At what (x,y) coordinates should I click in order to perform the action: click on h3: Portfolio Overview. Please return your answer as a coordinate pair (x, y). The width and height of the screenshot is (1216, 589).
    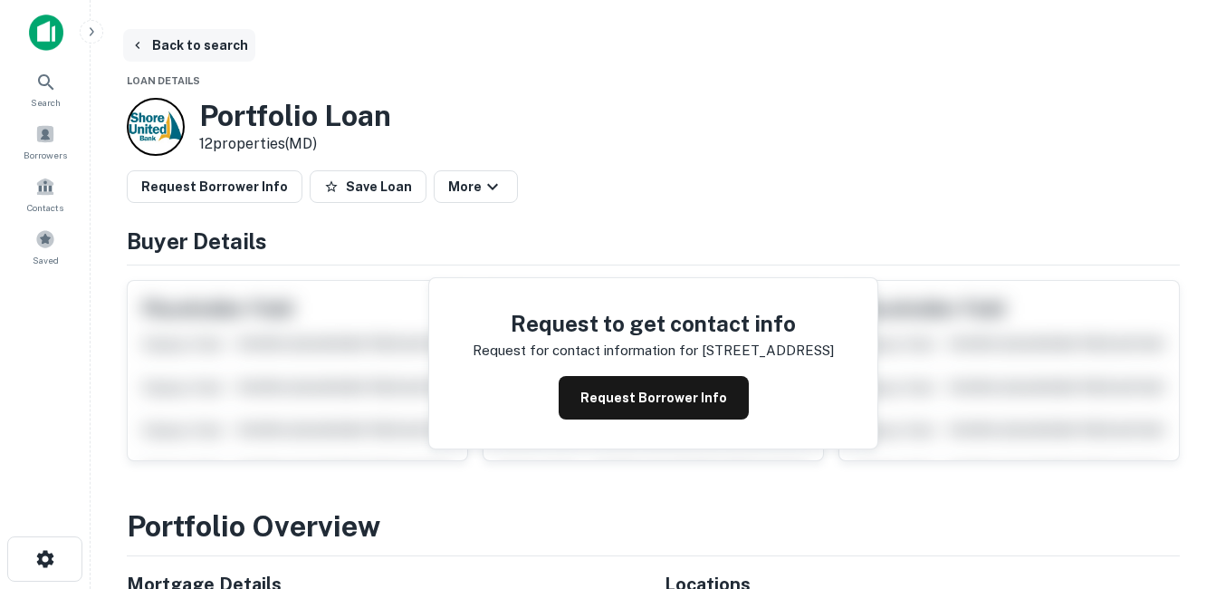
    Looking at the image, I should click on (653, 526).